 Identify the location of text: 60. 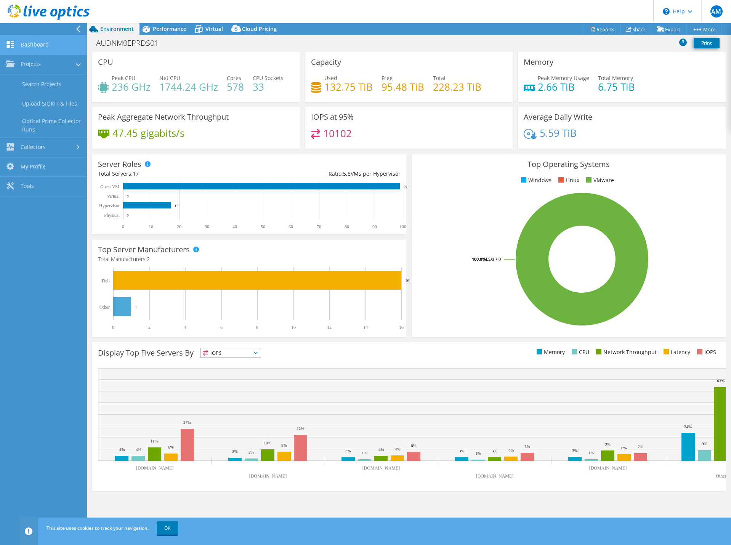
(291, 227).